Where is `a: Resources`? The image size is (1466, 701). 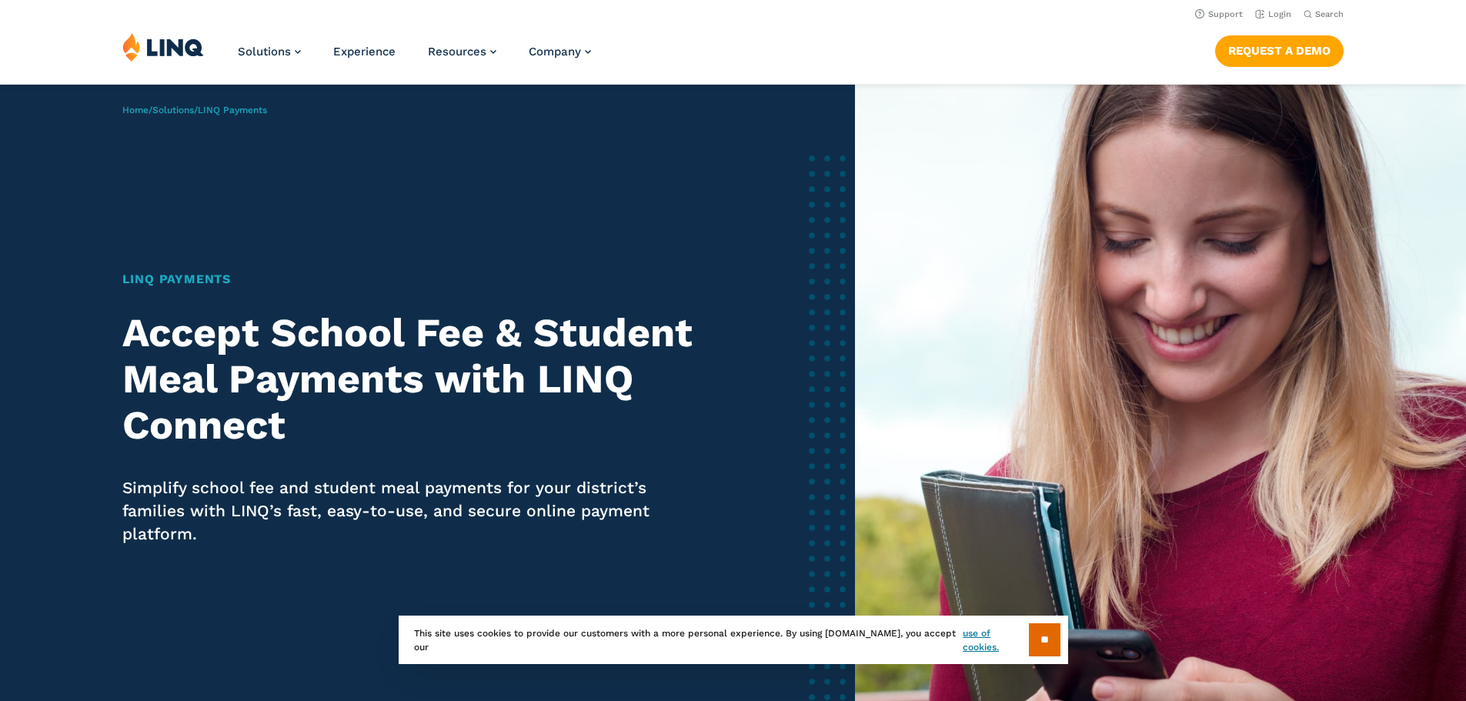
a: Resources is located at coordinates (462, 52).